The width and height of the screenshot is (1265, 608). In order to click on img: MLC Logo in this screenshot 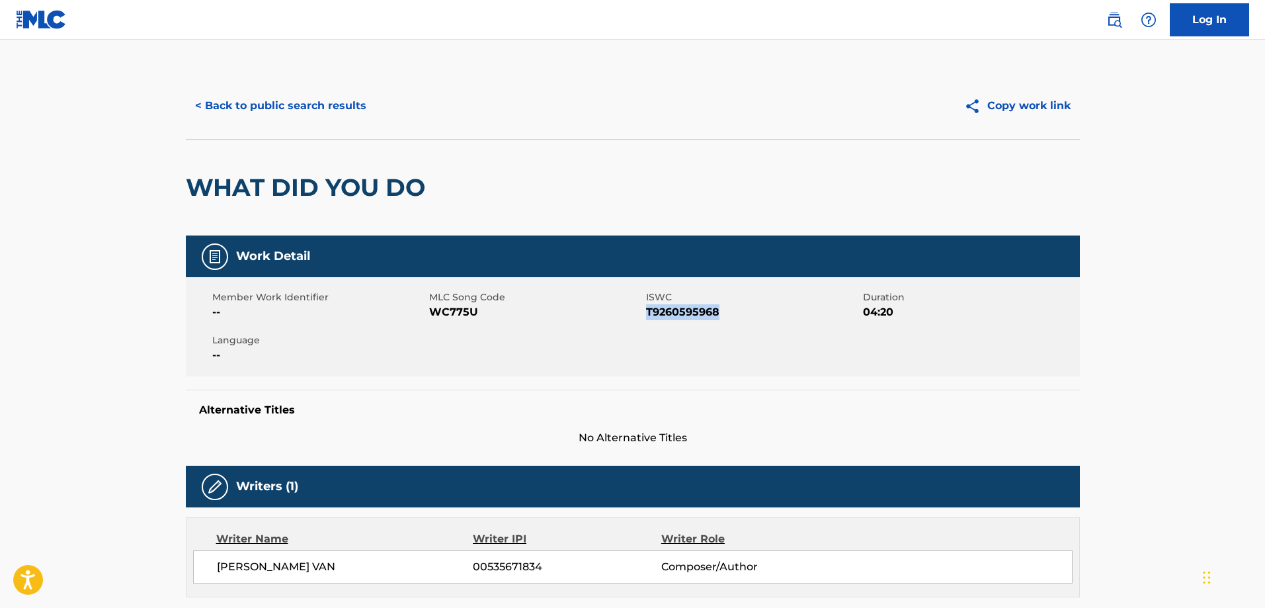, I will do `click(41, 19)`.